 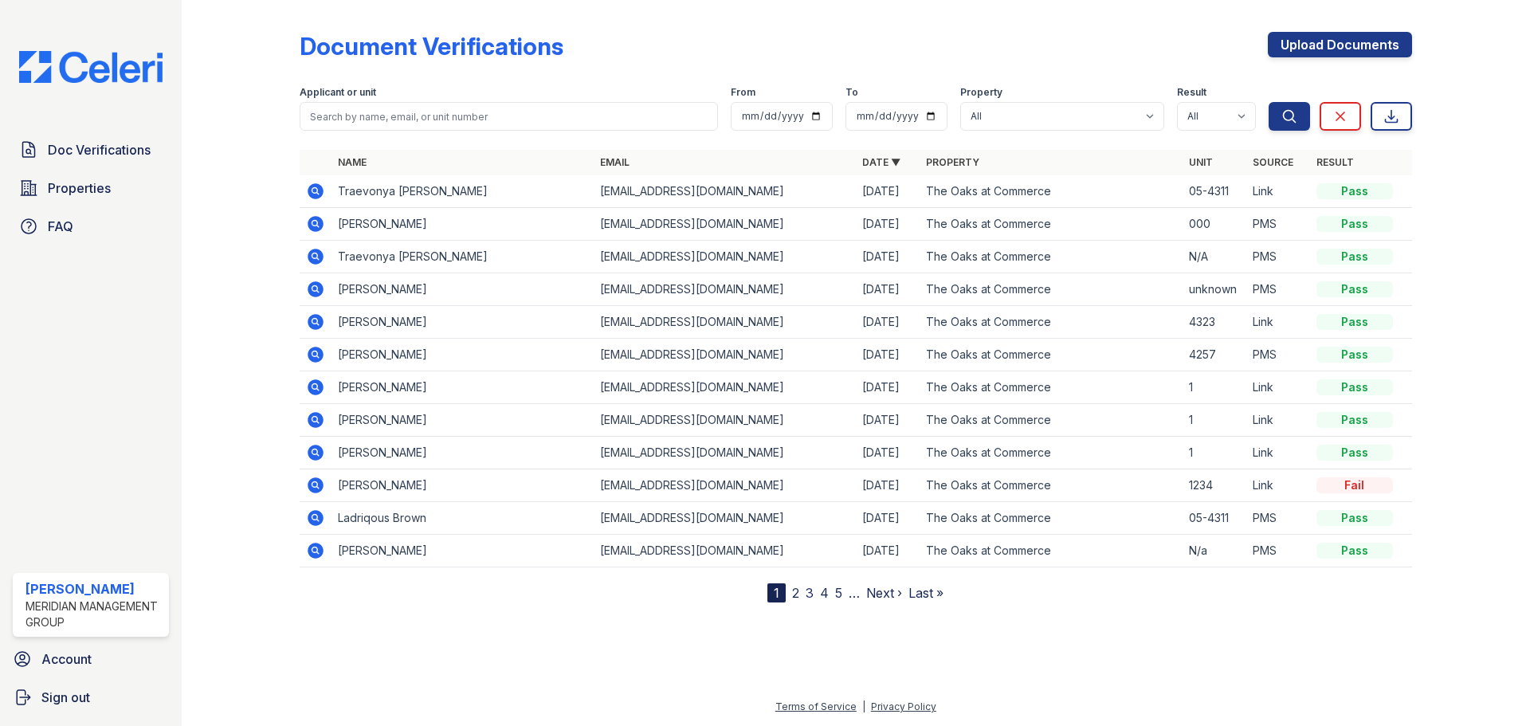 What do you see at coordinates (1214, 355) in the screenshot?
I see `td: 4257` at bounding box center [1214, 355].